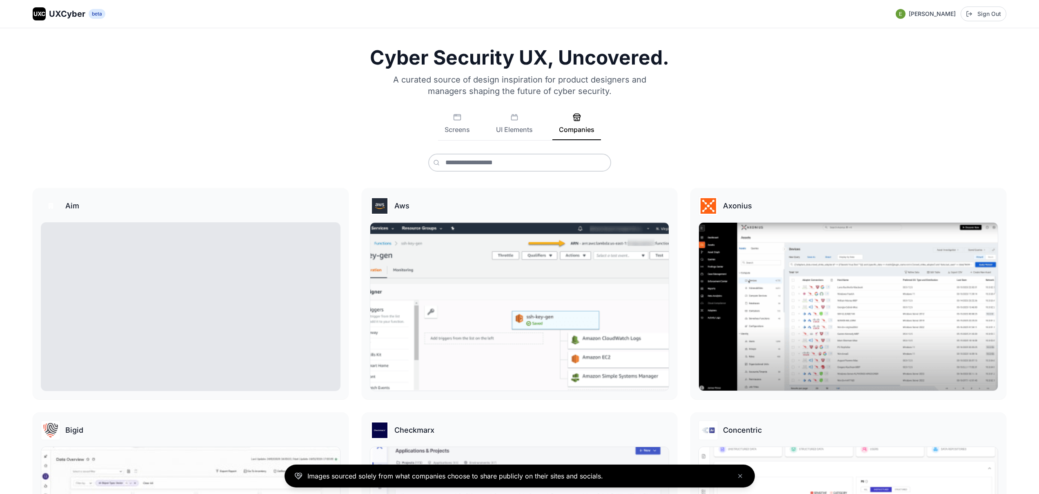 This screenshot has width=1039, height=494. What do you see at coordinates (97, 14) in the screenshot?
I see `span: beta` at bounding box center [97, 14].